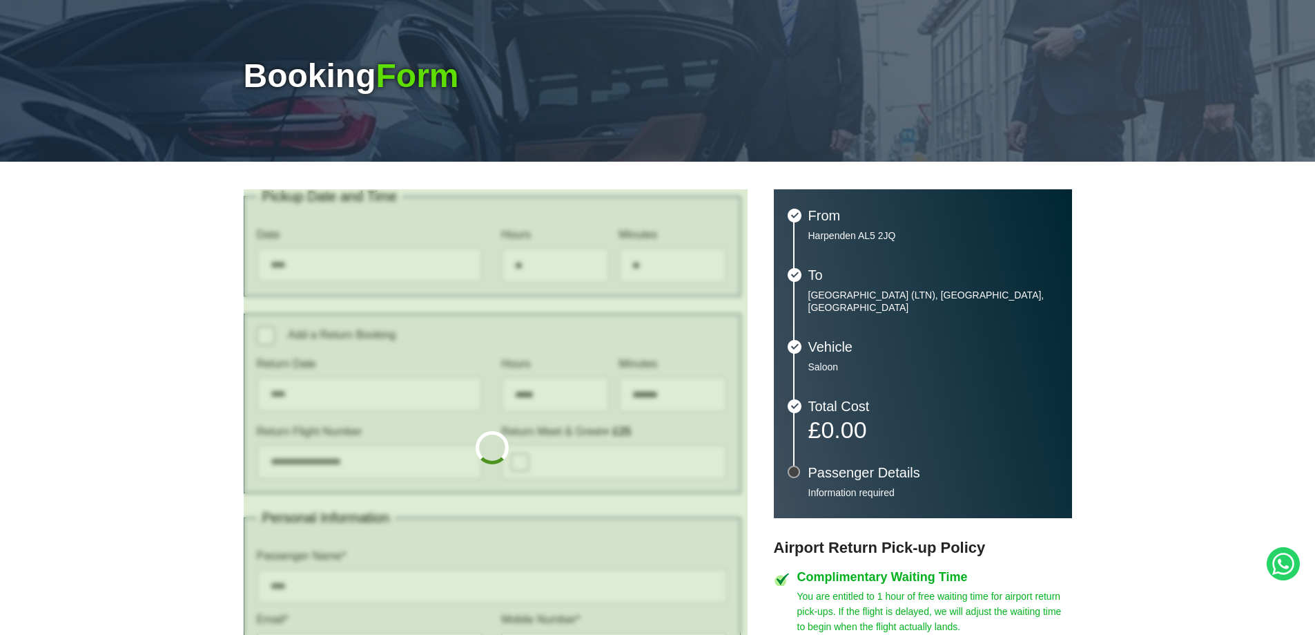 The height and width of the screenshot is (635, 1315). I want to click on h3: Passenger Details, so click(934, 472).